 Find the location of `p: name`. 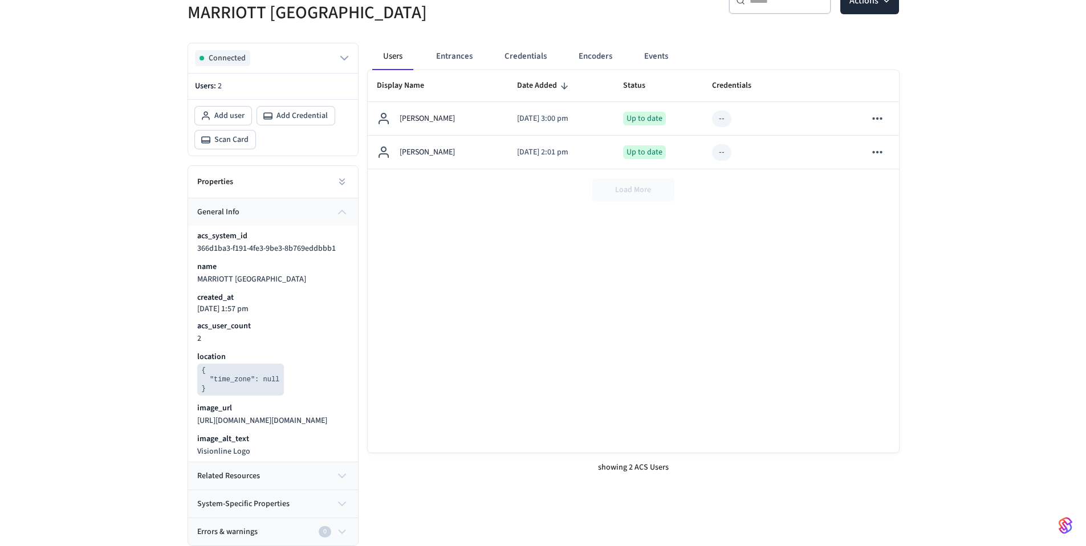

p: name is located at coordinates (207, 267).